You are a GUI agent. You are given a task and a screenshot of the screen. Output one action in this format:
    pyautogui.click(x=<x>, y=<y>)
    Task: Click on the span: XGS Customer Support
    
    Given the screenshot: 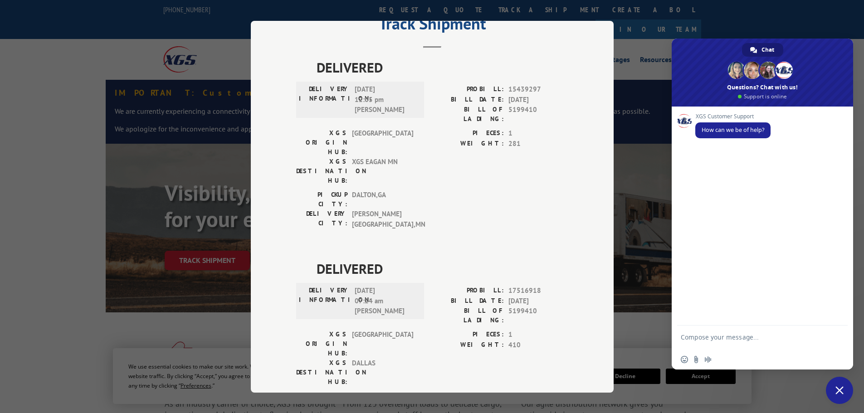 What is the action you would take?
    pyautogui.click(x=733, y=117)
    